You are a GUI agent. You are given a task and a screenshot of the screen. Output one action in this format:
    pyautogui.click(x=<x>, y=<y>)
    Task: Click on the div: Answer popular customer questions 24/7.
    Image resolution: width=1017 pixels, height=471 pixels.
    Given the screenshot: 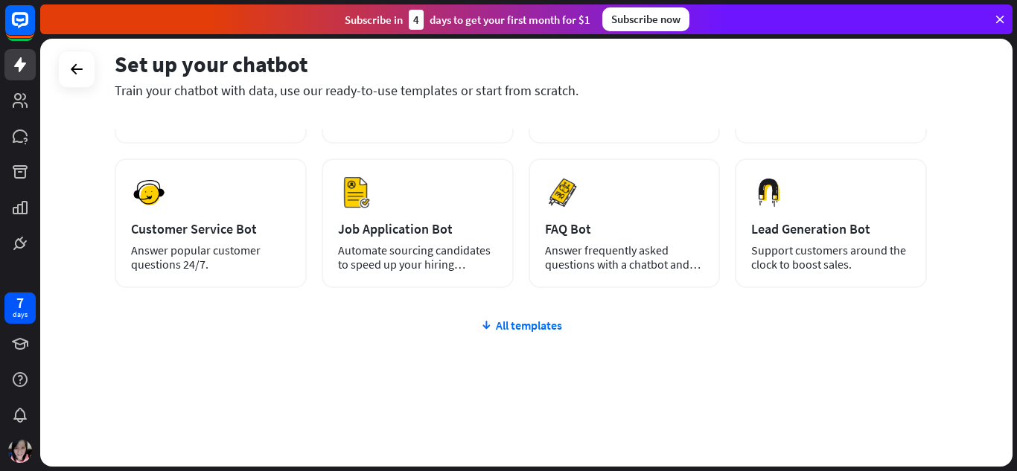 What is the action you would take?
    pyautogui.click(x=211, y=257)
    